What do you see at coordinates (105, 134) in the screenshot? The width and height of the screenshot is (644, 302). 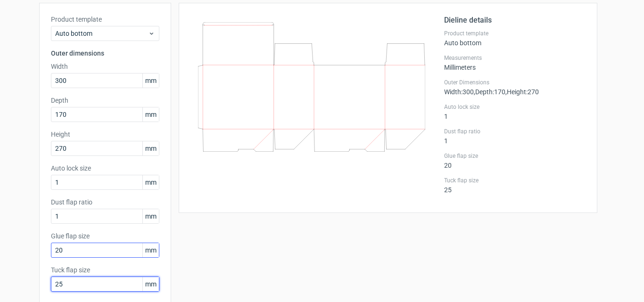 I see `label: Height` at bounding box center [105, 134].